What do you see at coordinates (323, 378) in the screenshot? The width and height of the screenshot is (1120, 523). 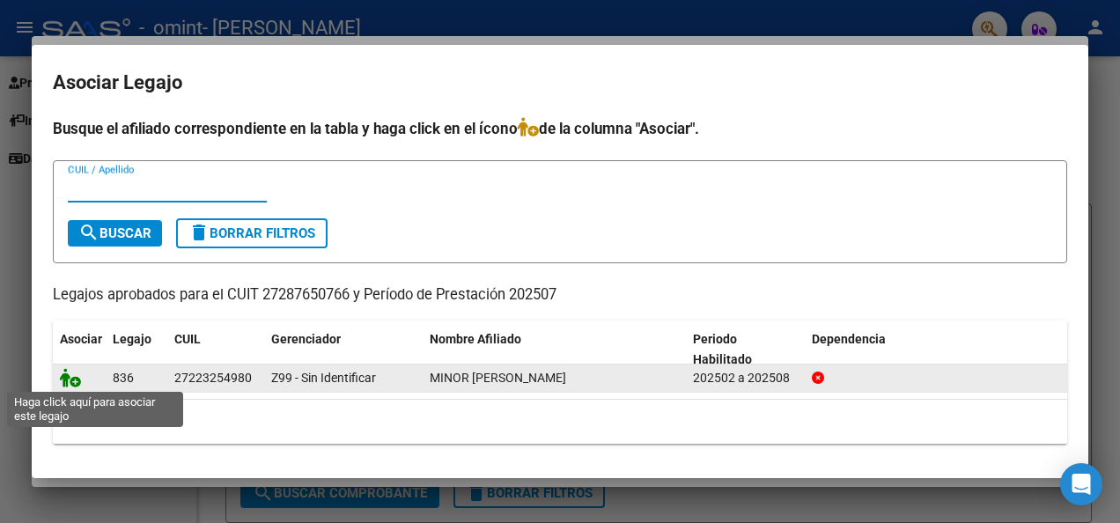 I see `span: Z99 - Sin Identificar` at bounding box center [323, 378].